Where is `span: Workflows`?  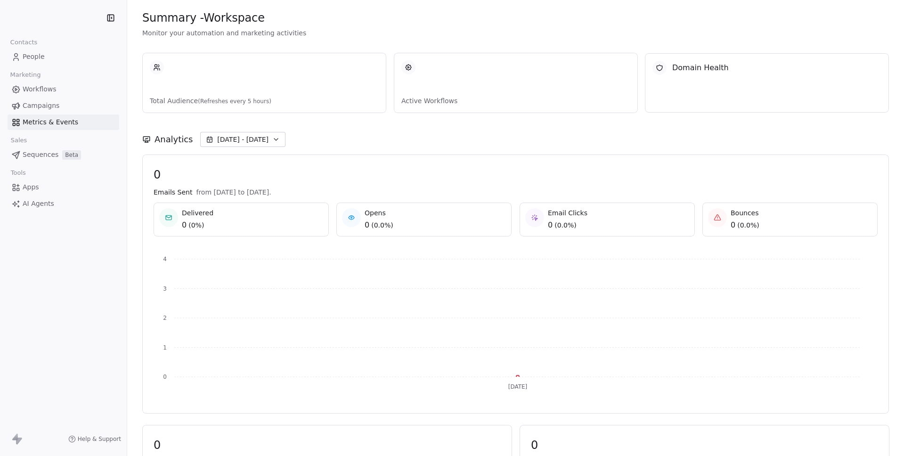
span: Workflows is located at coordinates (40, 89).